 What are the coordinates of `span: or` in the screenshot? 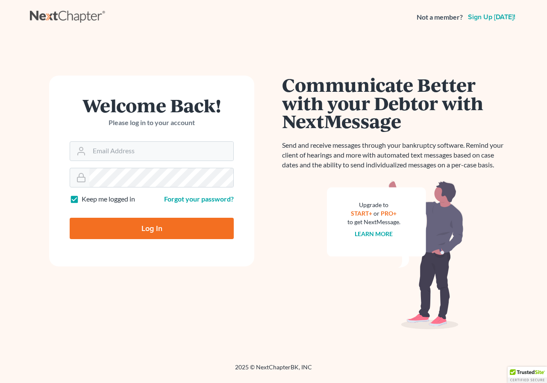 It's located at (377, 213).